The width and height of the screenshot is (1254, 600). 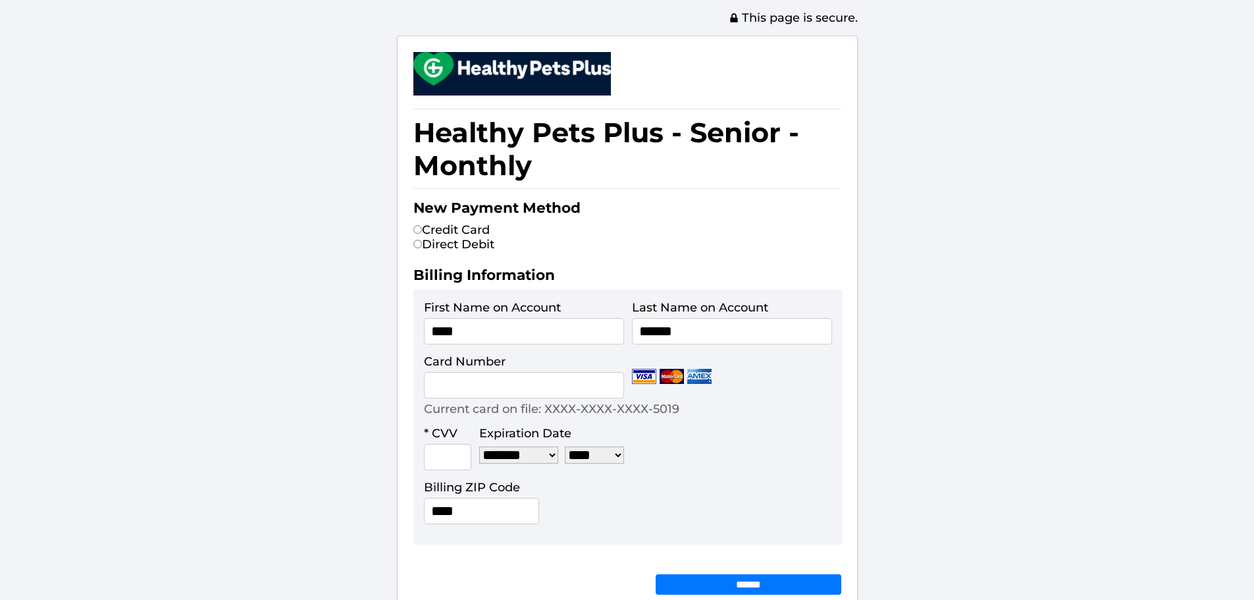 What do you see at coordinates (699, 376) in the screenshot?
I see `img: Amex` at bounding box center [699, 376].